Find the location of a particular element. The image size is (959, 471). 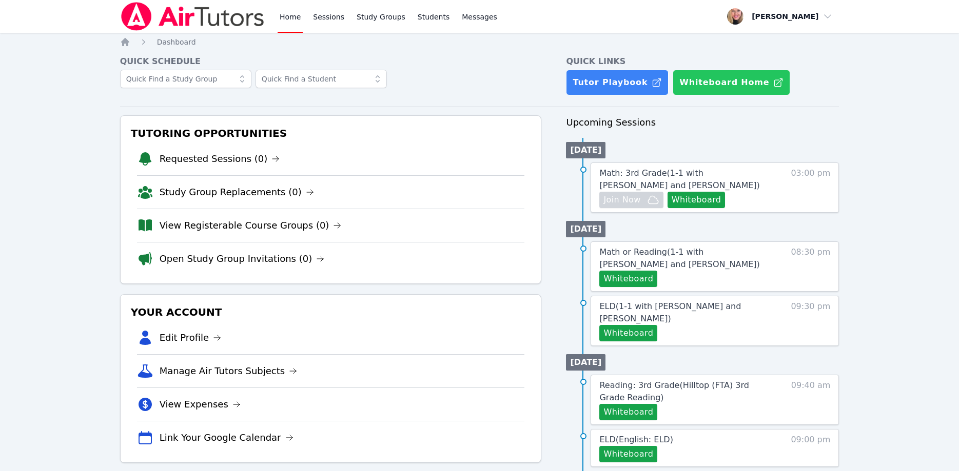

span: Join Now is located at coordinates (622, 200).